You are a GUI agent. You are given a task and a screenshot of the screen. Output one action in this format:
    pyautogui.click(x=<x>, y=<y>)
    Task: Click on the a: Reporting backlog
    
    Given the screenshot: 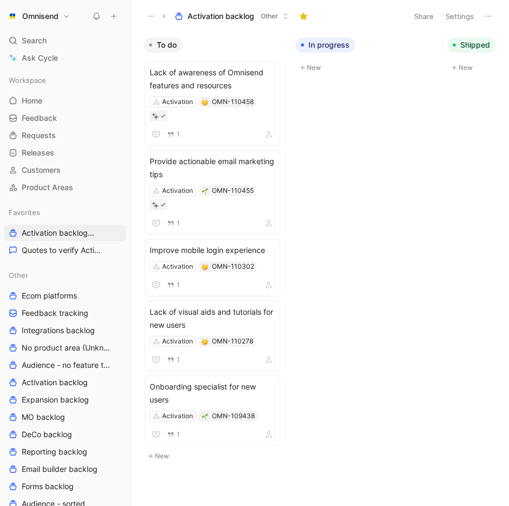 What is the action you would take?
    pyautogui.click(x=65, y=452)
    